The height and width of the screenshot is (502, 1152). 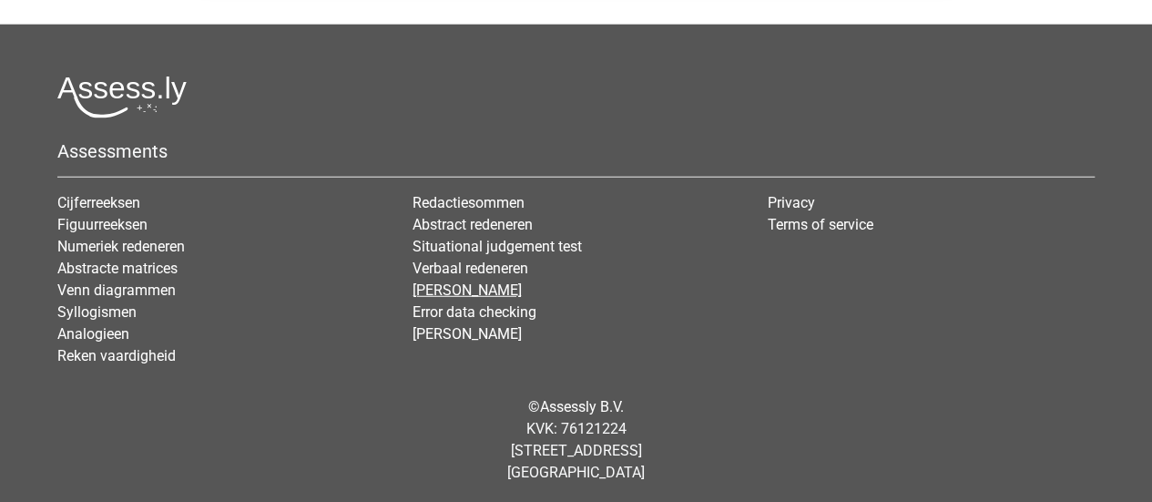 I want to click on h5: Assessments, so click(x=576, y=151).